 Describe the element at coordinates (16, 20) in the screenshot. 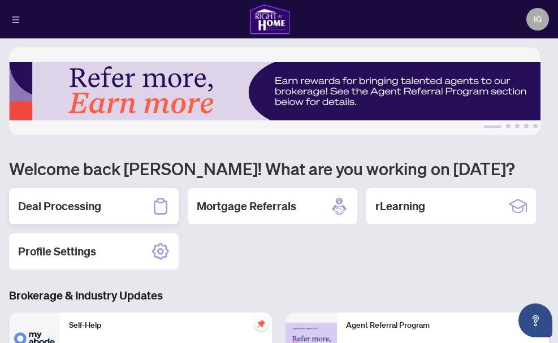

I see `span: menu` at that location.